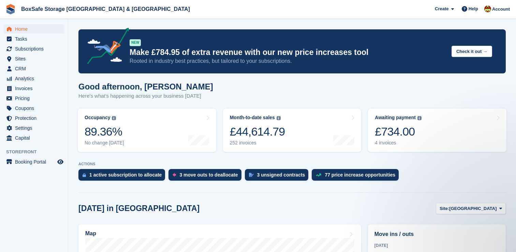 The height and width of the screenshot is (252, 516). Describe the element at coordinates (281, 175) in the screenshot. I see `div: 3 unsigned contracts` at that location.